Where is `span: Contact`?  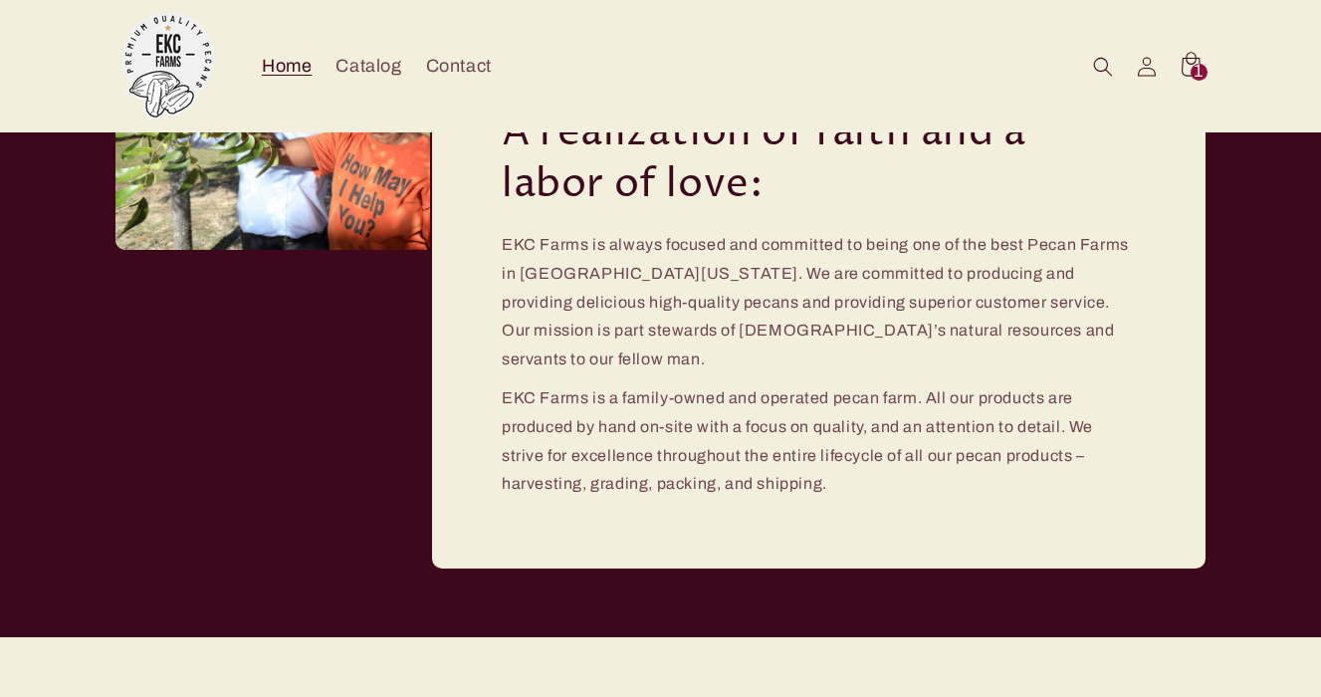 span: Contact is located at coordinates (459, 66).